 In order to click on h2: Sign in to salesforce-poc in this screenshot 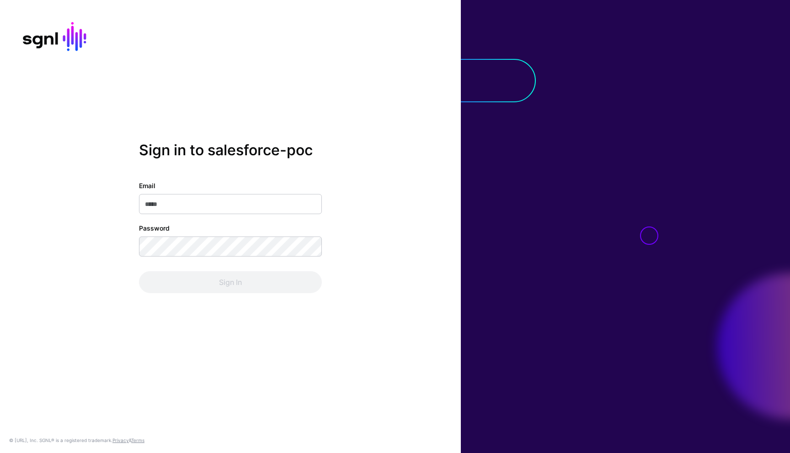, I will do `click(230, 150)`.